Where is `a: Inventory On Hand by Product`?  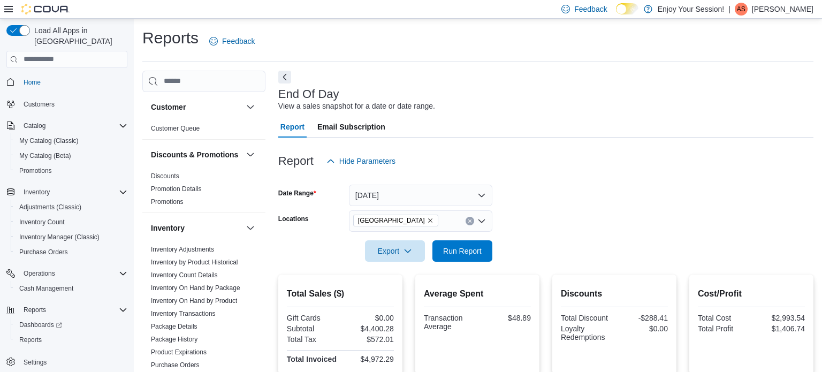
a: Inventory On Hand by Product is located at coordinates (194, 301).